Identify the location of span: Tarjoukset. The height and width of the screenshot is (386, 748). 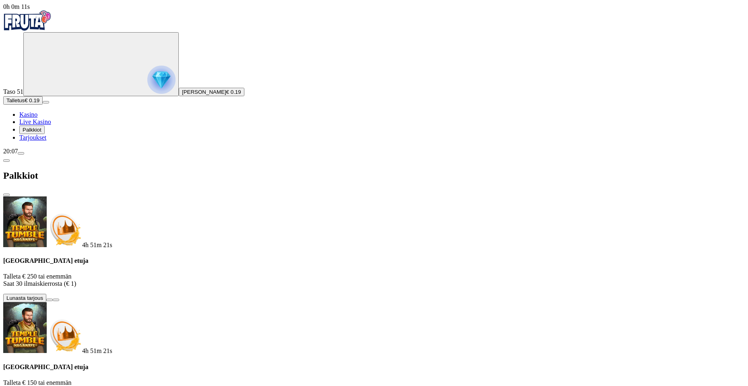
(33, 137).